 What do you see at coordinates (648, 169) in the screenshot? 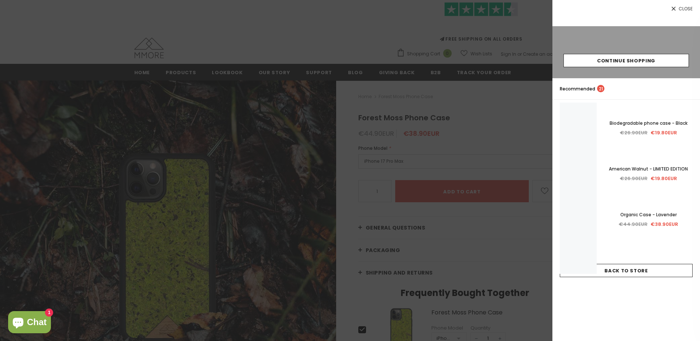
I see `a: American Walnut - LIMITED EDITION` at bounding box center [648, 169].